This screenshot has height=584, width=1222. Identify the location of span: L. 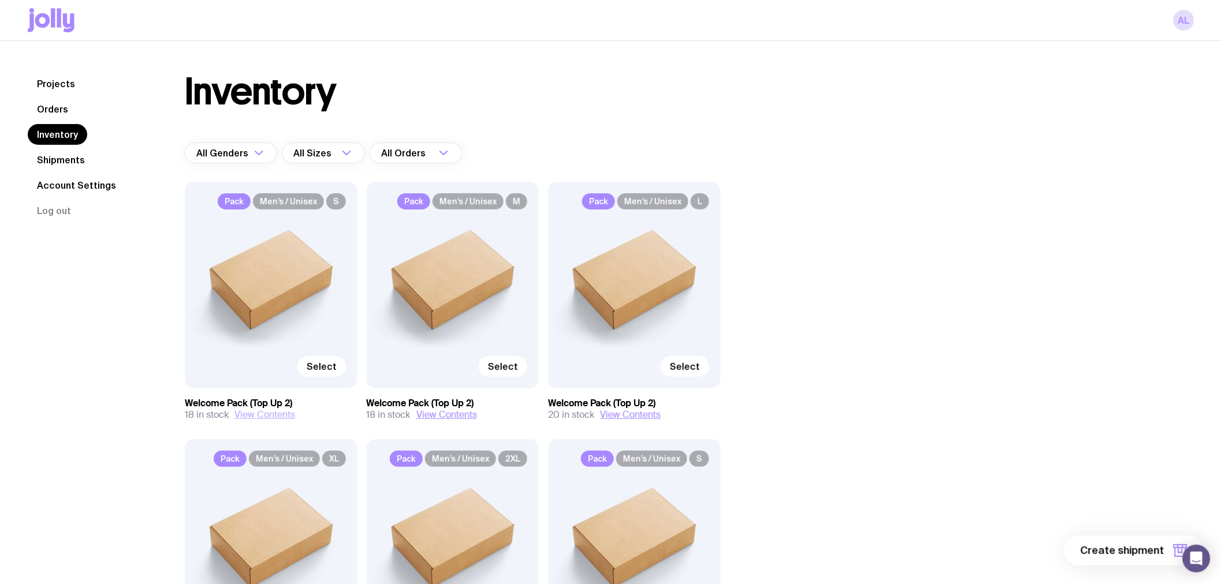
(700, 202).